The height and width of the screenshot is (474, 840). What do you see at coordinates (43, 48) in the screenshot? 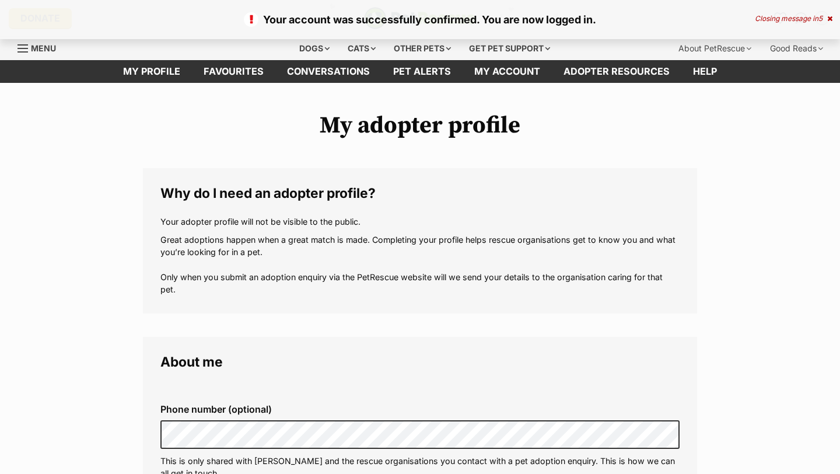
I see `span: Menu` at bounding box center [43, 48].